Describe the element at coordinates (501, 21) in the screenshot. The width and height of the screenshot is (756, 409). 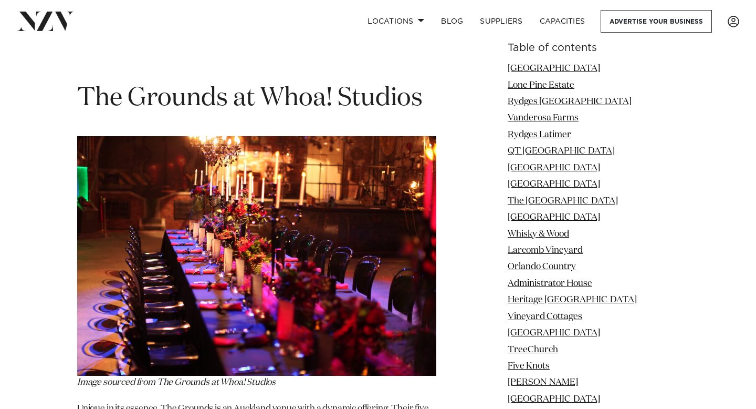
I see `a: SUPPLIERS` at that location.